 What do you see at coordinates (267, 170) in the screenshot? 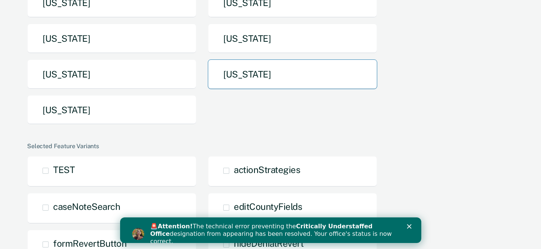
I see `span: actionStrategies` at bounding box center [267, 170].